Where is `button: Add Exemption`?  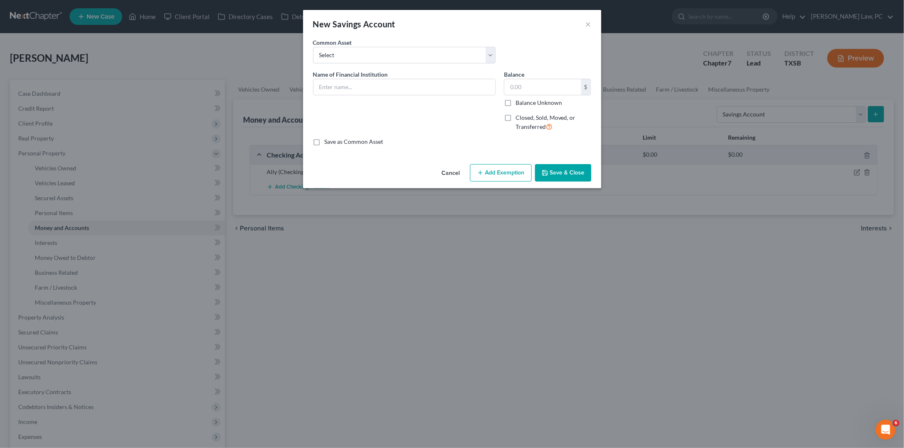 button: Add Exemption is located at coordinates (501, 173).